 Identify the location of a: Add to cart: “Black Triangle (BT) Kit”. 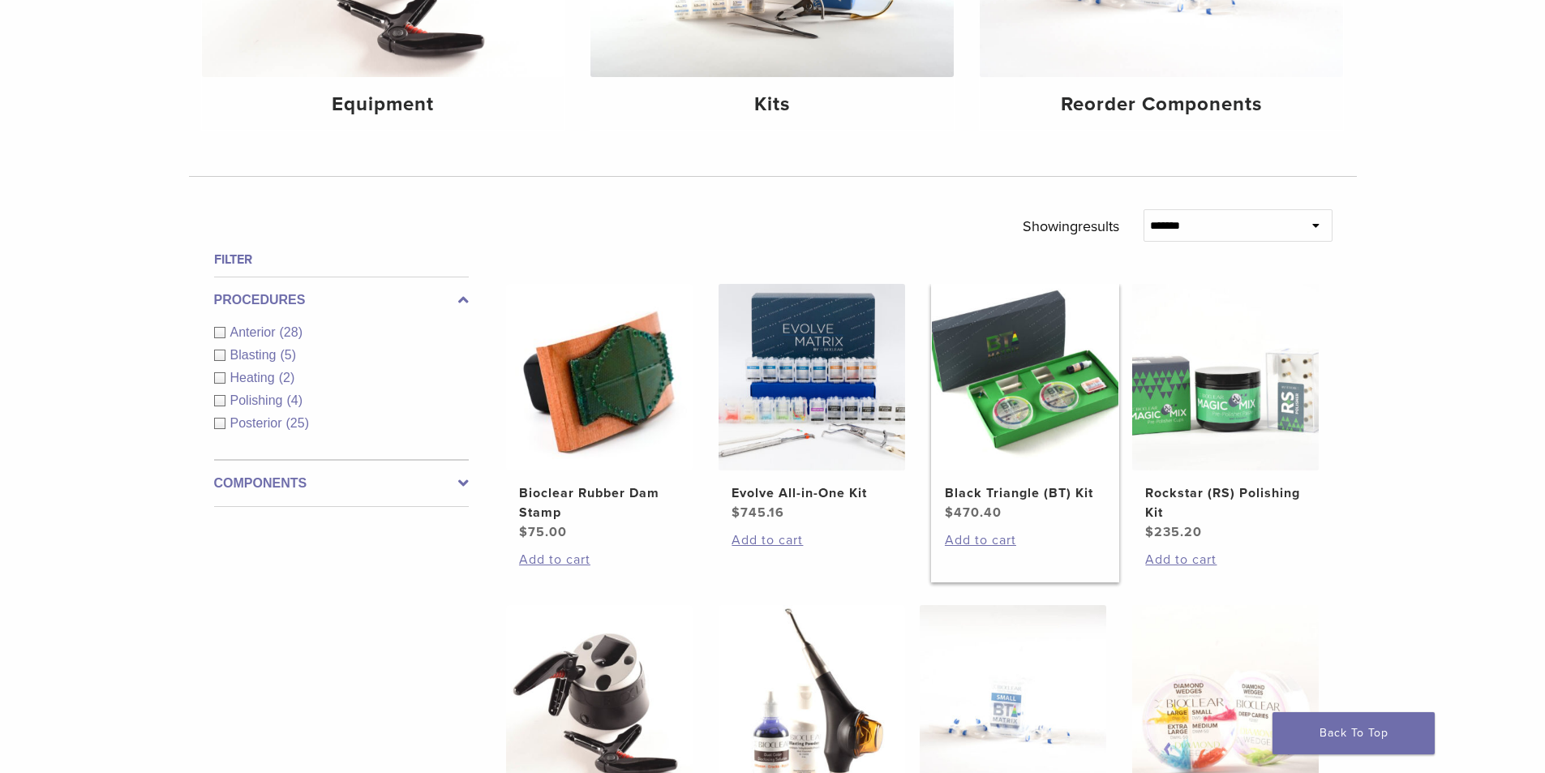
(1025, 540).